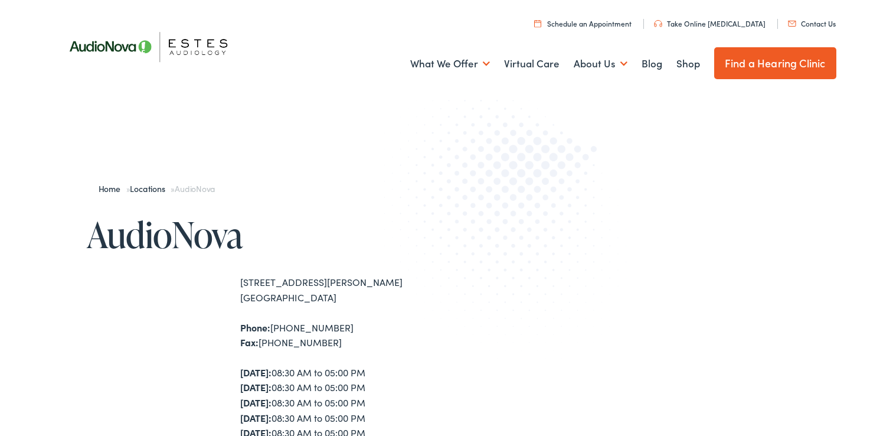 The image size is (893, 436). I want to click on span: AudioNova, so click(195, 188).